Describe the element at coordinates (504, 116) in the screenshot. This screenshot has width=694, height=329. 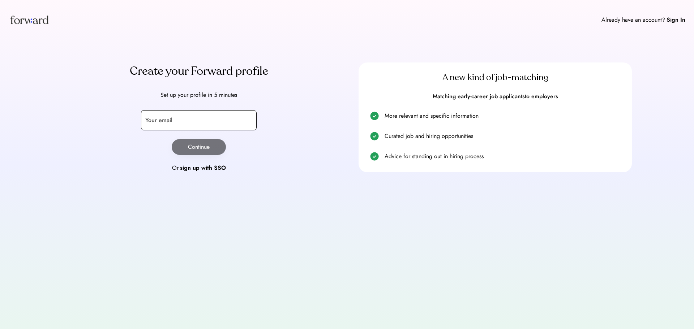
I see `div: More relevant and specific information` at that location.